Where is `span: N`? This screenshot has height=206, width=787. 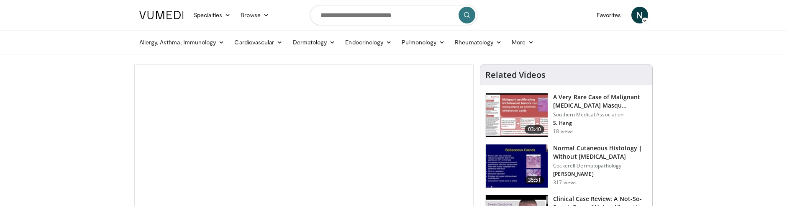
span: N is located at coordinates (640, 15).